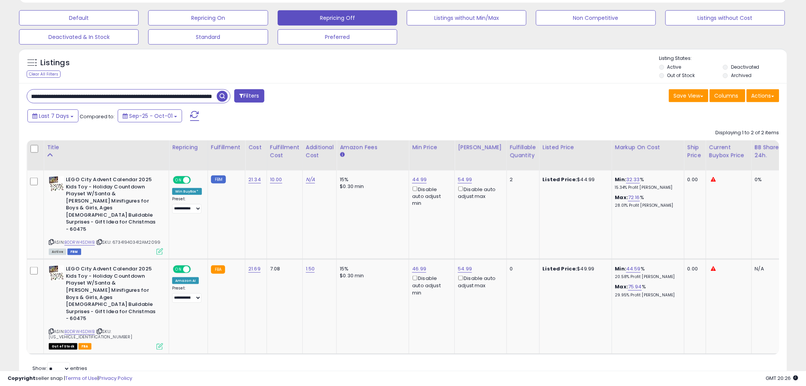  I want to click on a: 44.99, so click(419, 179).